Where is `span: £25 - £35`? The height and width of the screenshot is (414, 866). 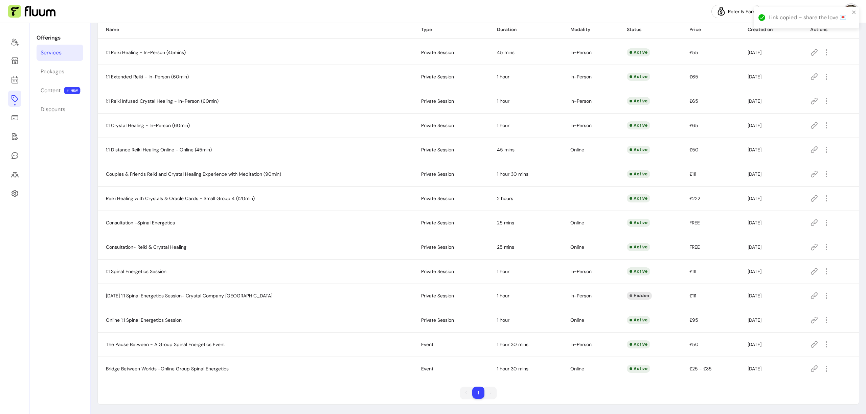 span: £25 - £35 is located at coordinates (700, 369).